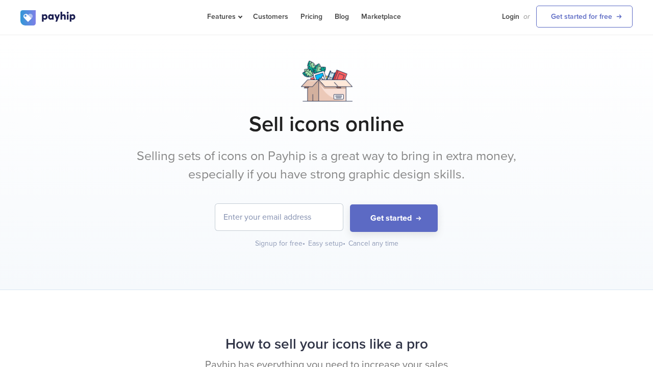 Image resolution: width=653 pixels, height=367 pixels. Describe the element at coordinates (326, 124) in the screenshot. I see `h1: Sell icons online` at that location.